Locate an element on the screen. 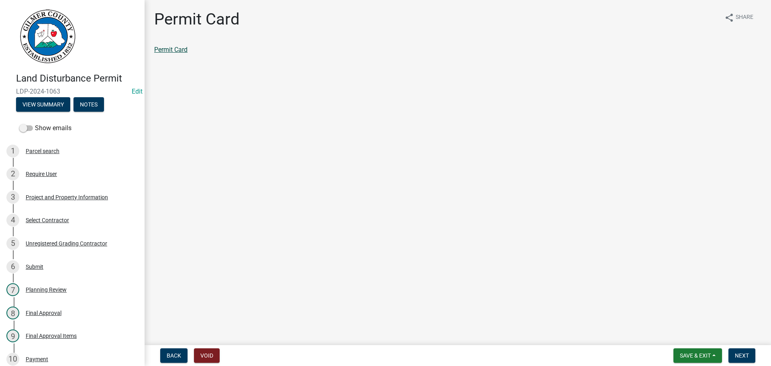  span: Save & Exit is located at coordinates (695, 356).